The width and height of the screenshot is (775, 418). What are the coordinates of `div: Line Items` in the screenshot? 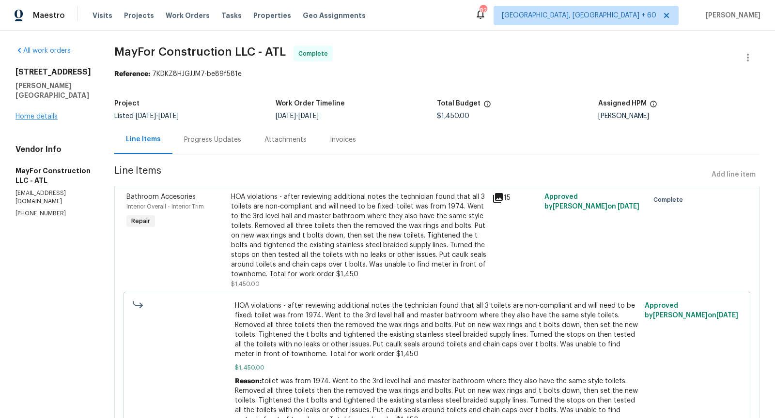 It's located at (143, 139).